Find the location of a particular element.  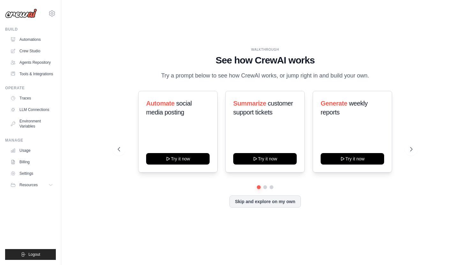

span: Logout is located at coordinates (34, 255).